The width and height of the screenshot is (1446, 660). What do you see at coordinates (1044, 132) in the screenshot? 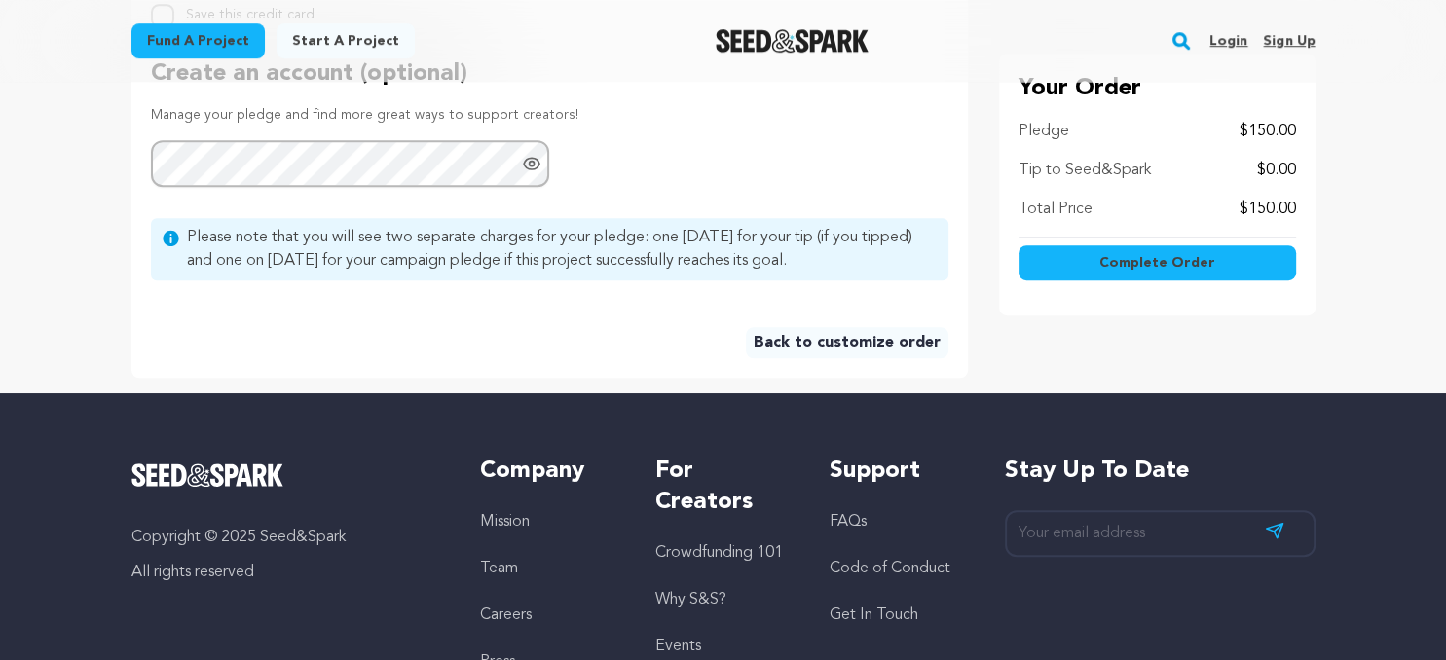
I see `p: Pledge` at bounding box center [1044, 132].